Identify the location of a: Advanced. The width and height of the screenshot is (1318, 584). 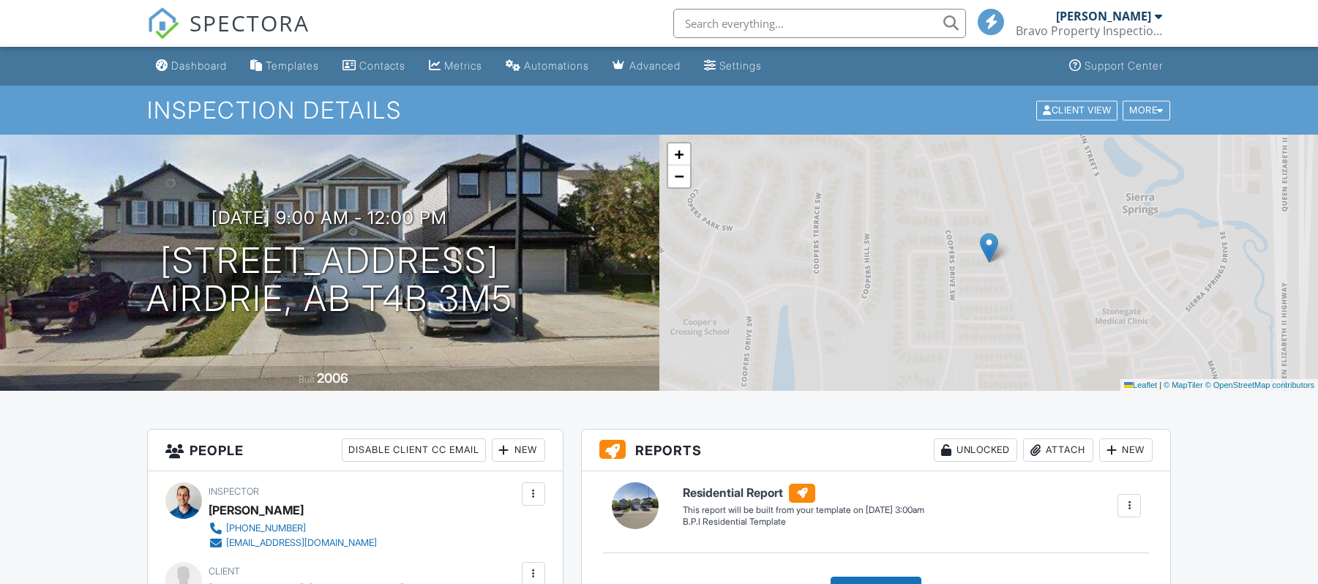
(646, 66).